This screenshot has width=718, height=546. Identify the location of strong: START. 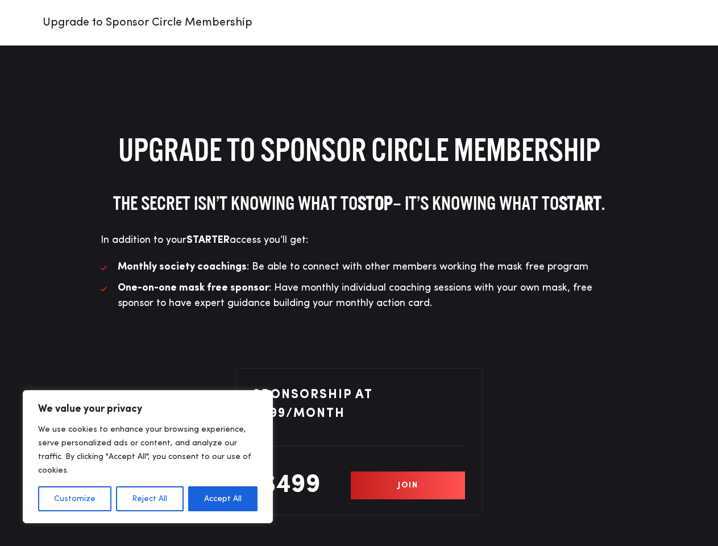
(580, 203).